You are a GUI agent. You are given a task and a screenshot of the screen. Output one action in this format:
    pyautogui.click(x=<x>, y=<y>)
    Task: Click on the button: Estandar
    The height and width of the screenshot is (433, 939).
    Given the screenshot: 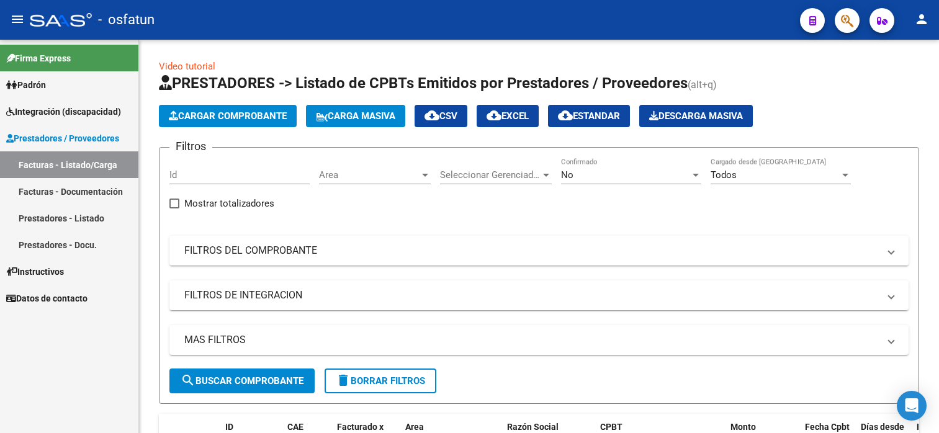 What is the action you would take?
    pyautogui.click(x=589, y=116)
    